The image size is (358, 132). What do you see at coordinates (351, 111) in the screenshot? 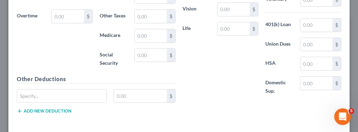
I see `span: 5` at bounding box center [351, 111].